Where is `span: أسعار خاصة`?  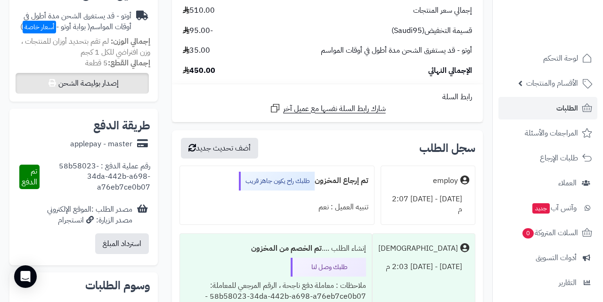 span: أسعار خاصة is located at coordinates (39, 27).